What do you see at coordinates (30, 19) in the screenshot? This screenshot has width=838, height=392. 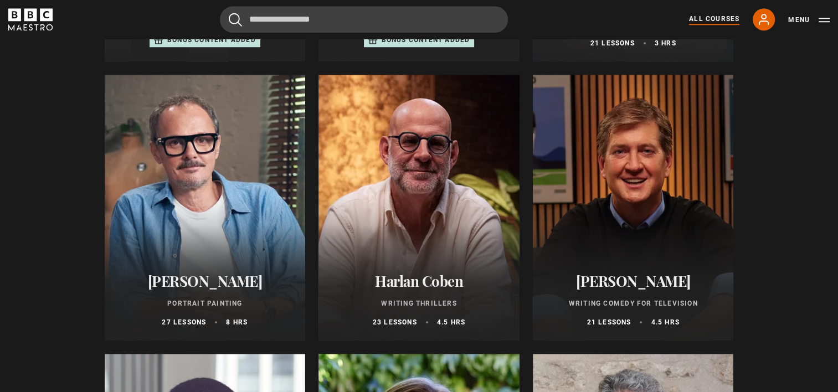 I see `a: BBC Maestro` at bounding box center [30, 19].